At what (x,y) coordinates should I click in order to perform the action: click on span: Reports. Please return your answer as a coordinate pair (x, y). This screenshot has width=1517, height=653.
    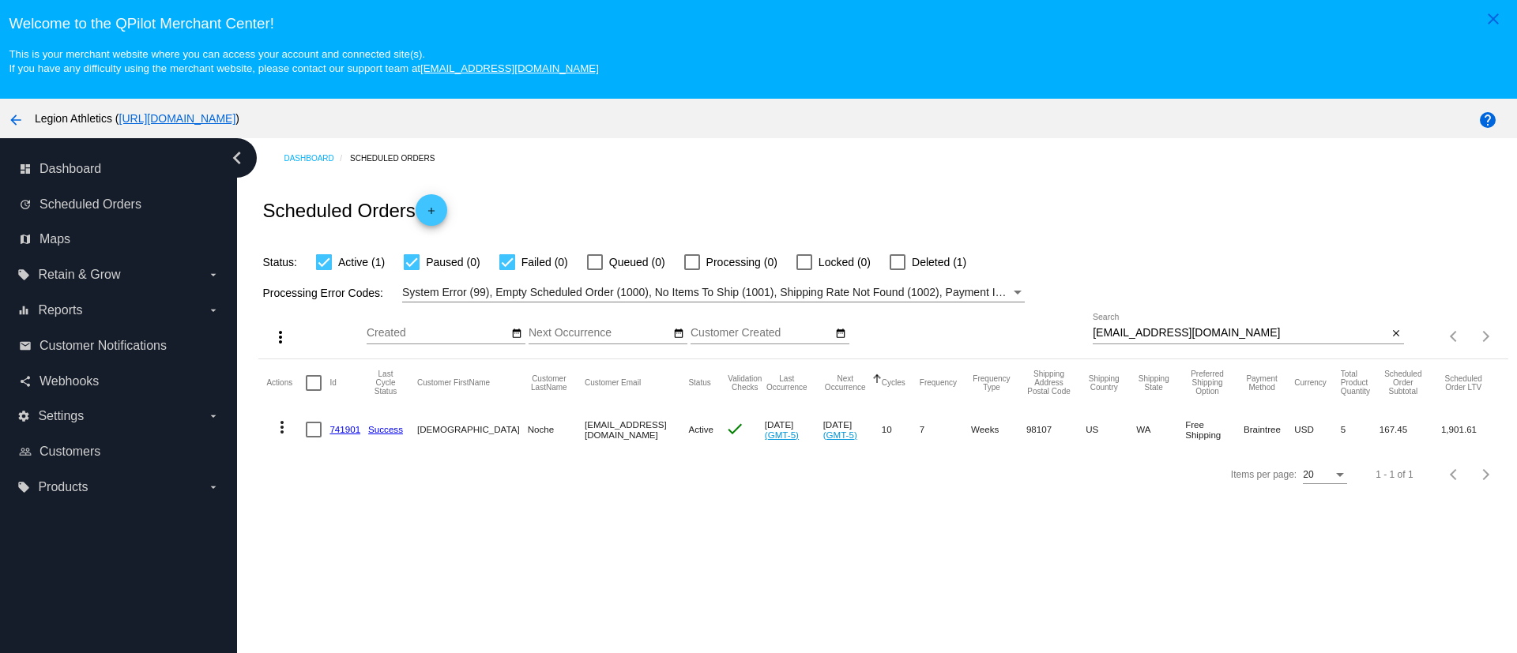
    Looking at the image, I should click on (60, 310).